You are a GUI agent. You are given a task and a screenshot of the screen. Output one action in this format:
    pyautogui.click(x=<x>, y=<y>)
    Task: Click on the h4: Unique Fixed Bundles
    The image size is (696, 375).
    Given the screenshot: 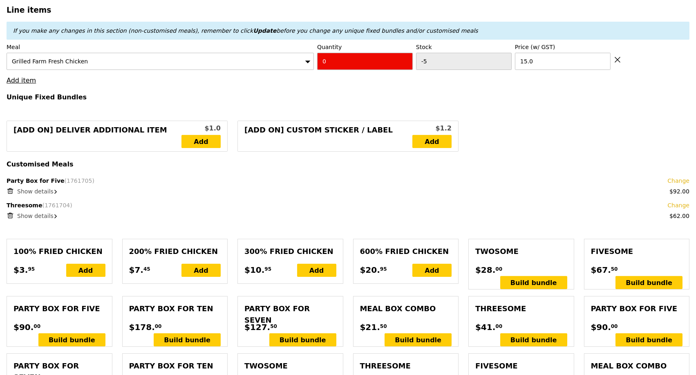 What is the action you would take?
    pyautogui.click(x=348, y=97)
    